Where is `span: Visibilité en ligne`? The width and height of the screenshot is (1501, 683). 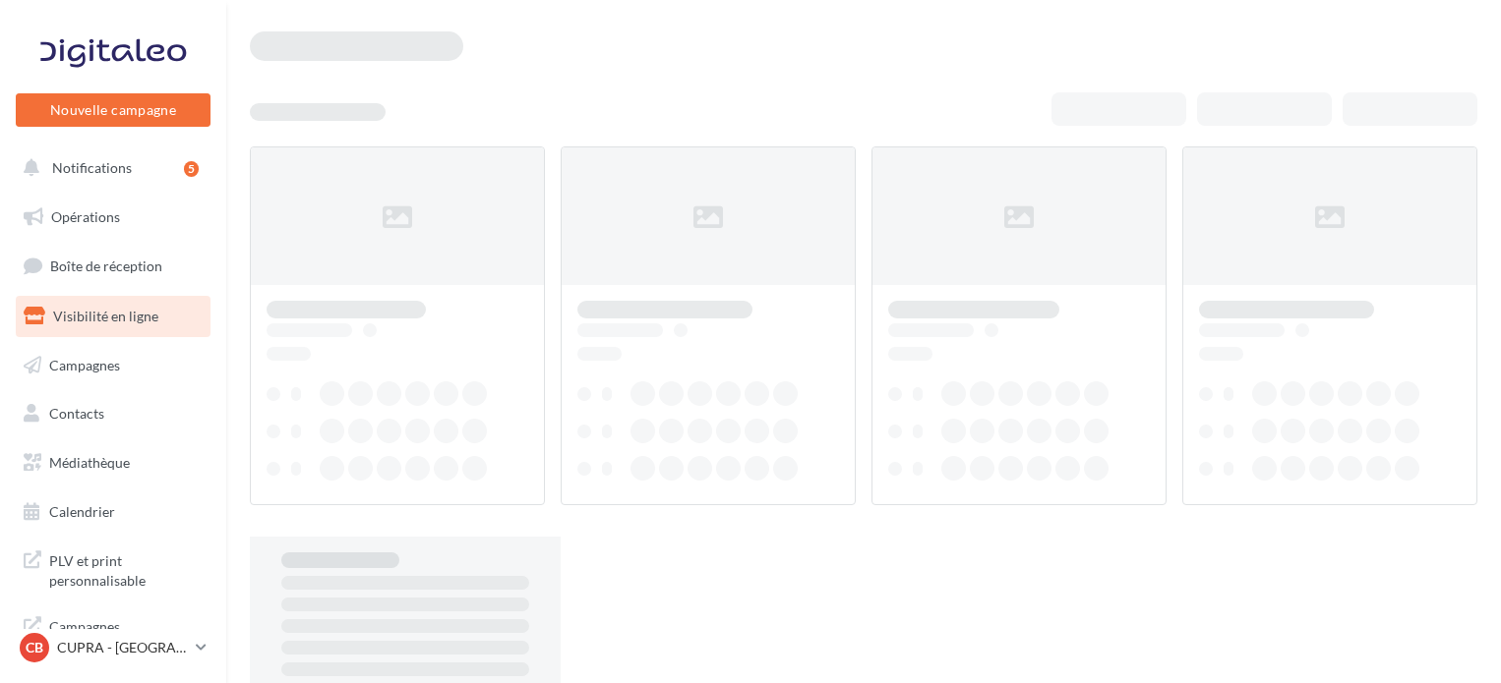
span: Visibilité en ligne is located at coordinates (105, 316).